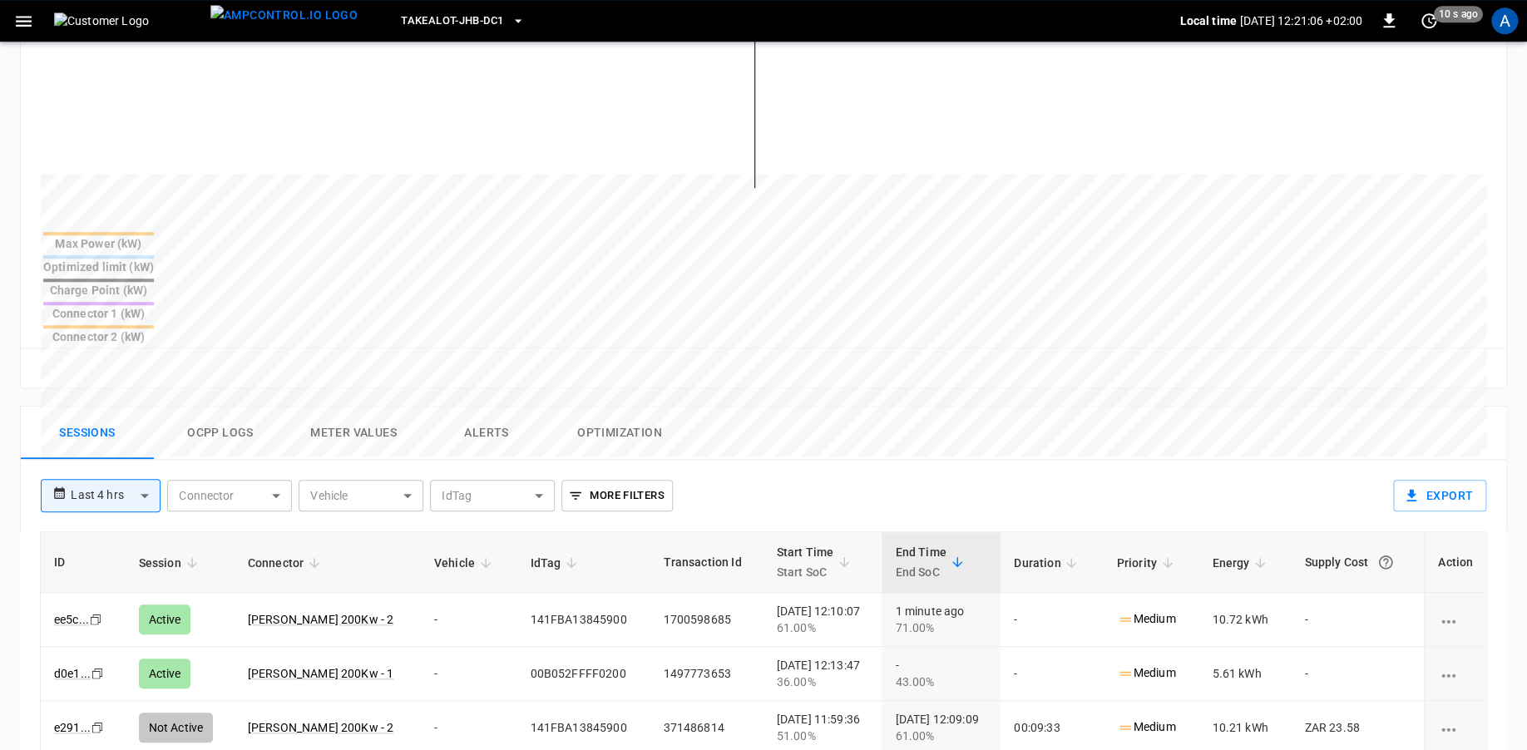 The height and width of the screenshot is (750, 1527). What do you see at coordinates (1146, 727) in the screenshot?
I see `p: Medium` at bounding box center [1146, 727].